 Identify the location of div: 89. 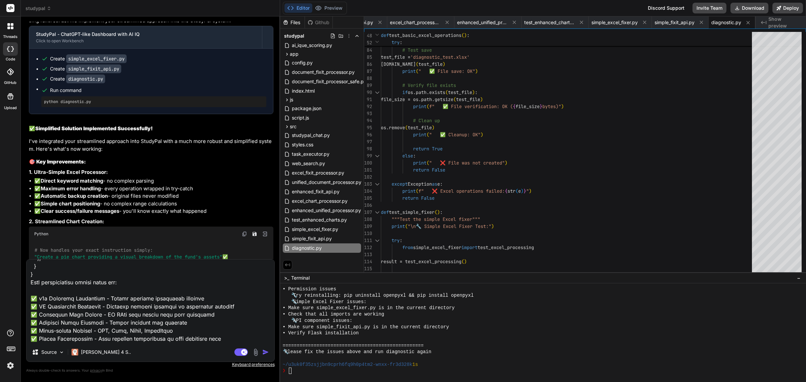
(368, 85).